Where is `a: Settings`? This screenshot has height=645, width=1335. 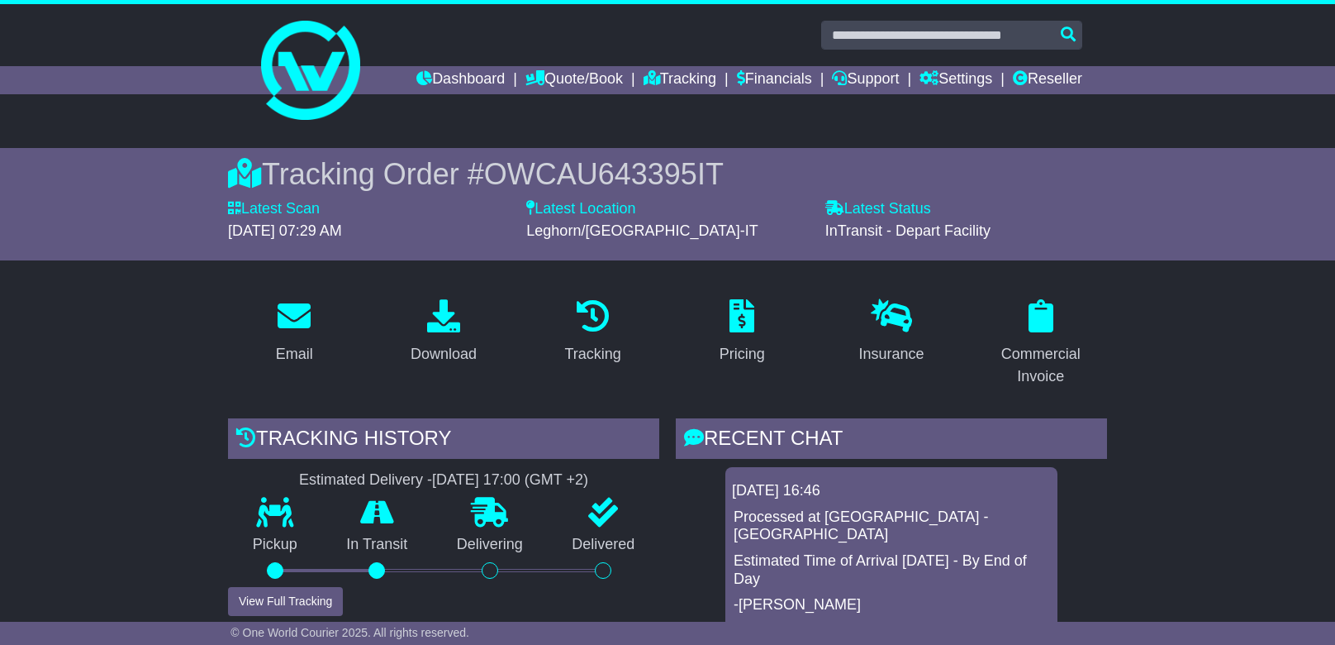
a: Settings is located at coordinates (956, 80).